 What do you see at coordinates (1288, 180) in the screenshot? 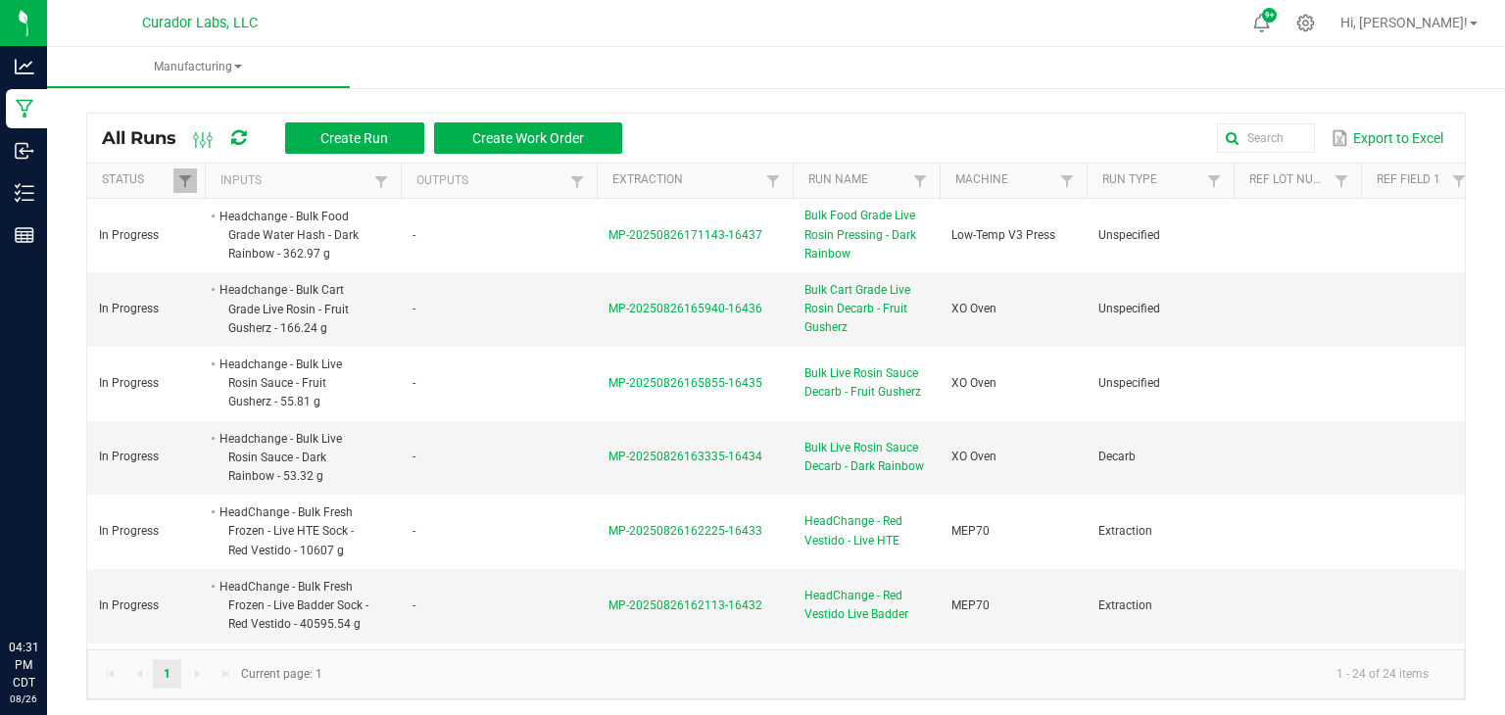
I see `a: Ref Lot NumberSortable` at bounding box center [1288, 180].